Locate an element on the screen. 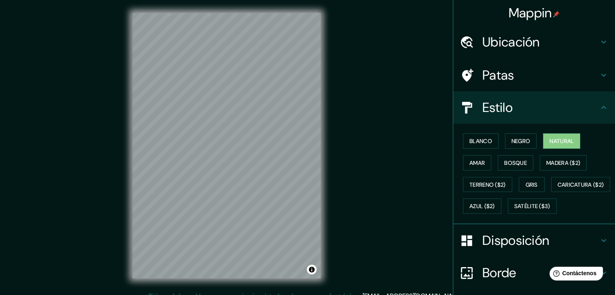  font: Contáctenos is located at coordinates (36, 10).